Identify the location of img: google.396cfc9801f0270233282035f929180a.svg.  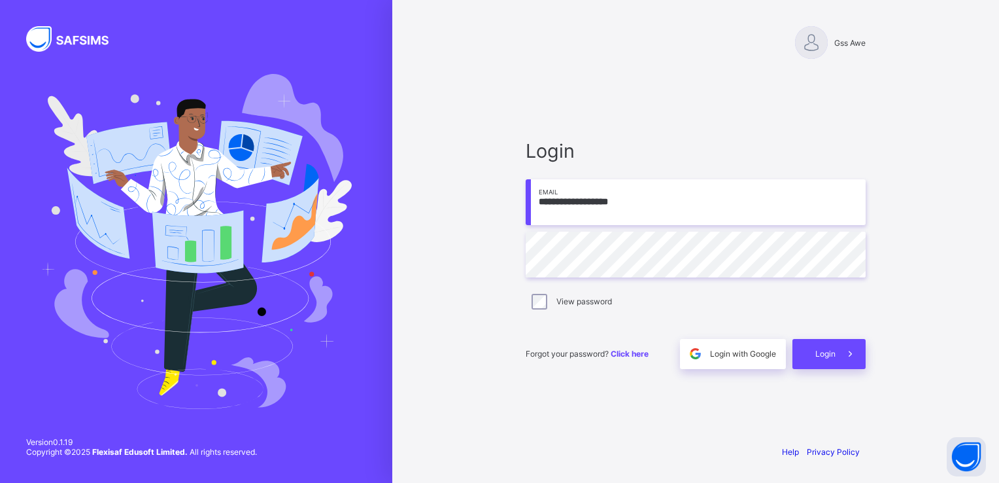
(695, 353).